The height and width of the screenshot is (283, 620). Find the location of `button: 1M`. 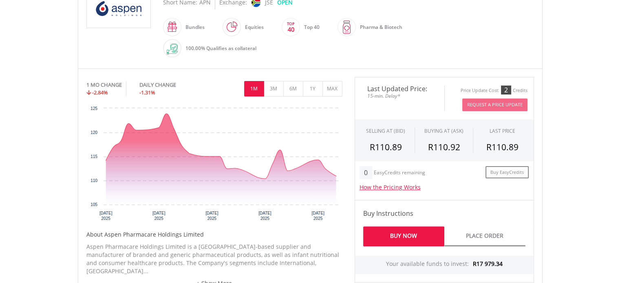

button: 1M is located at coordinates (254, 89).